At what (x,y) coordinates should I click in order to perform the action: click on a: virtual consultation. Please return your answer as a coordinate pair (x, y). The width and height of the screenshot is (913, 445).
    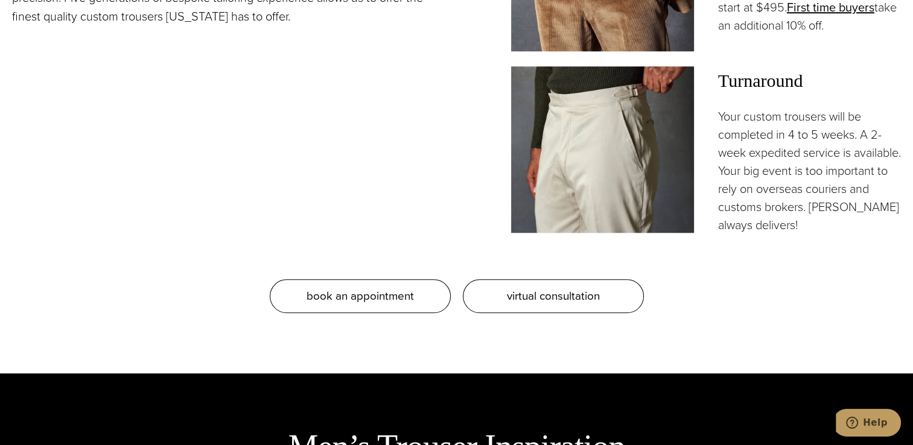
    Looking at the image, I should click on (554, 296).